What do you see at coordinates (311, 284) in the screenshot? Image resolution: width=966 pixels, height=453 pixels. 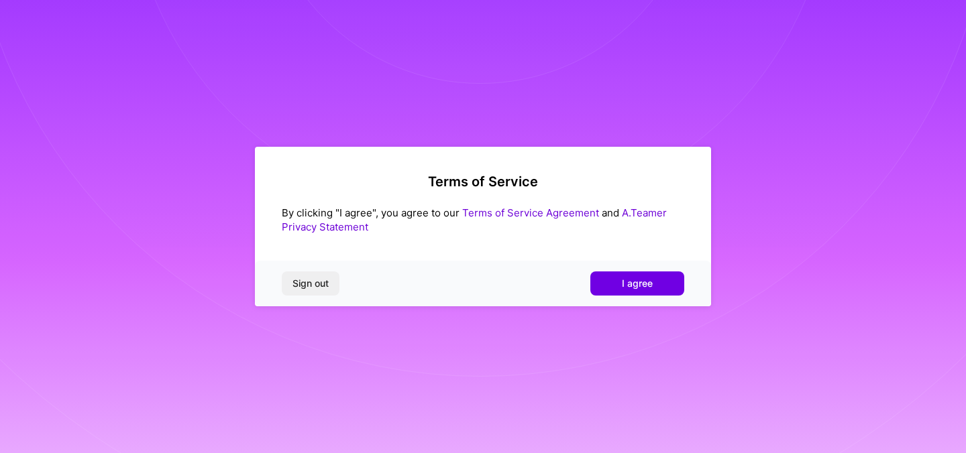 I see `button: Sign out` at bounding box center [311, 284].